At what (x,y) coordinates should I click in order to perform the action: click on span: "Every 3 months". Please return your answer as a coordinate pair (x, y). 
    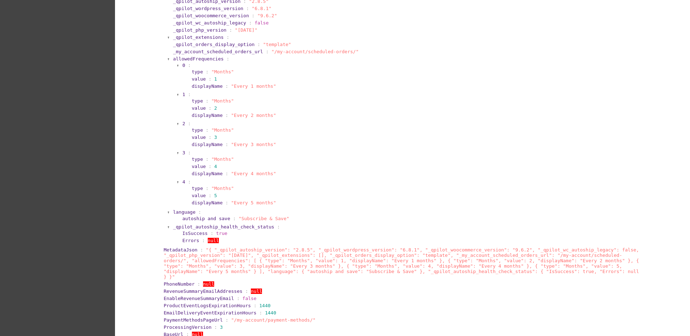
    Looking at the image, I should click on (253, 144).